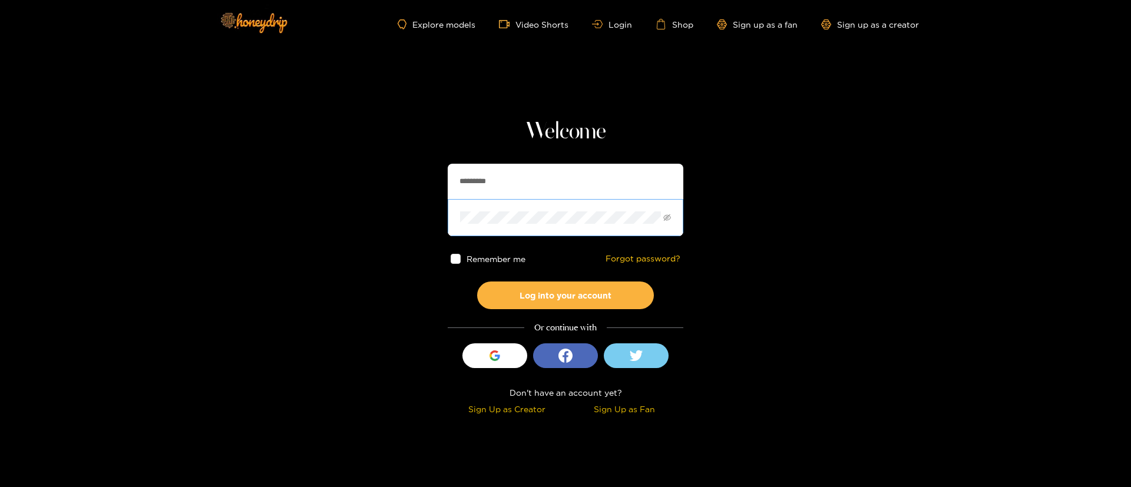  I want to click on a: Forgot password?, so click(643, 259).